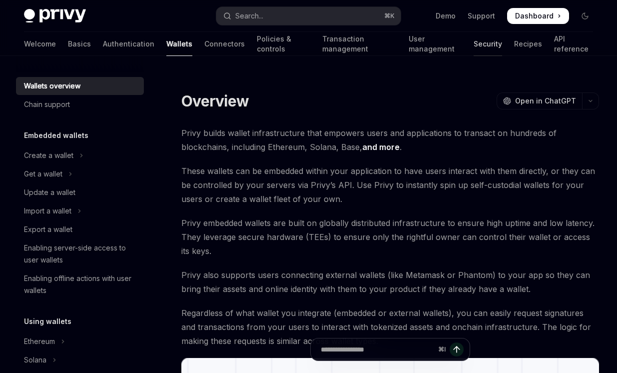  What do you see at coordinates (56, 135) in the screenshot?
I see `h5: Embedded wallets` at bounding box center [56, 135].